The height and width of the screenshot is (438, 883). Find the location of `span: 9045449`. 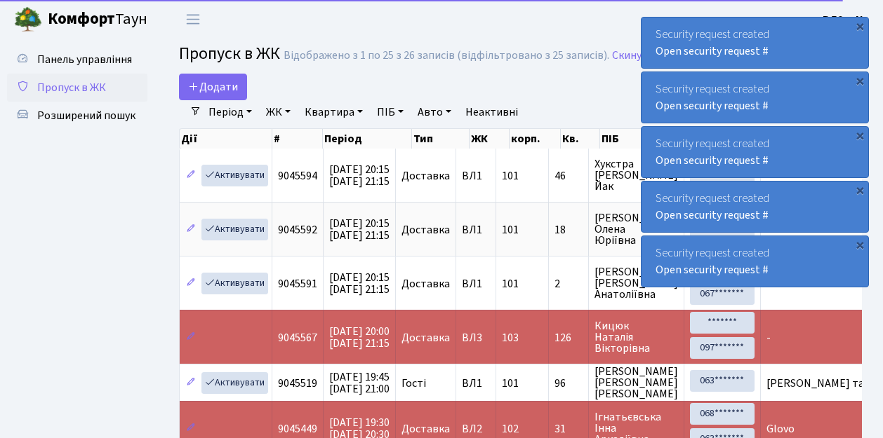

span: 9045449 is located at coordinates (297, 429).